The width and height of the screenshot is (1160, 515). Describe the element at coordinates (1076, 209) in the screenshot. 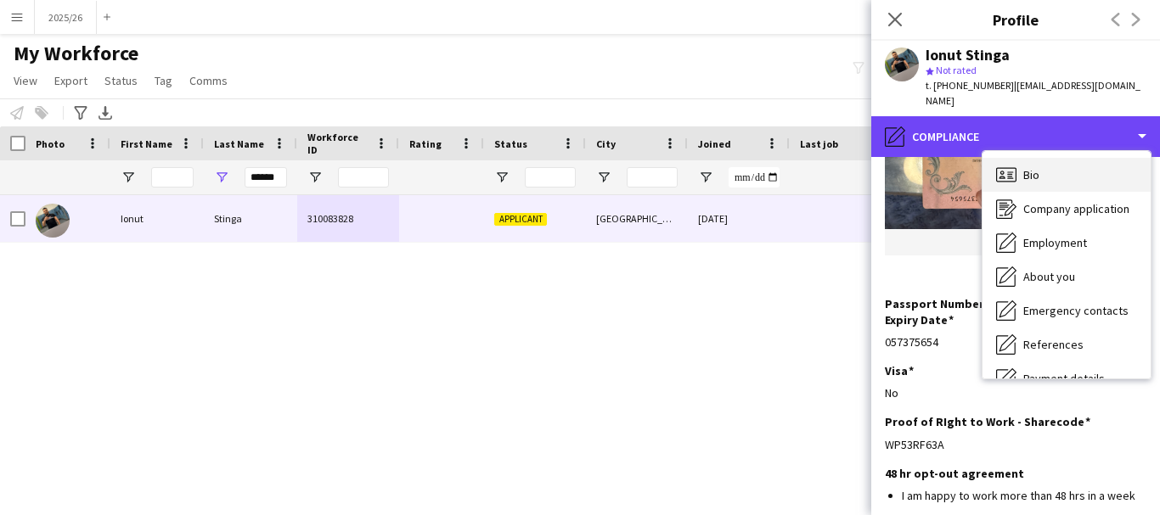

I see `span: Company application` at that location.